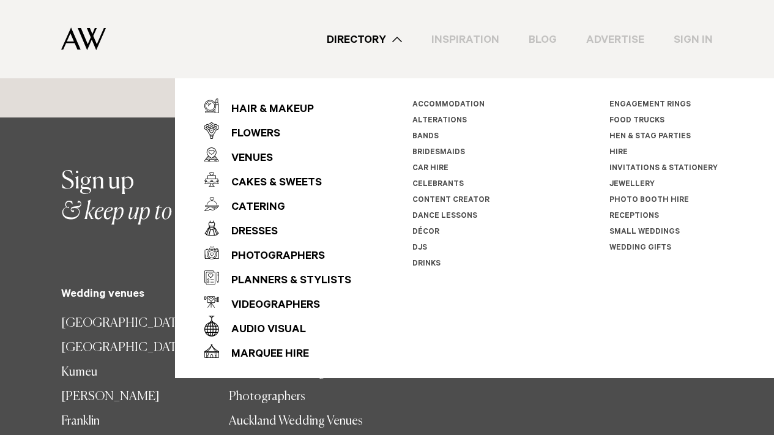 This screenshot has height=435, width=774. I want to click on a: Receptions, so click(634, 217).